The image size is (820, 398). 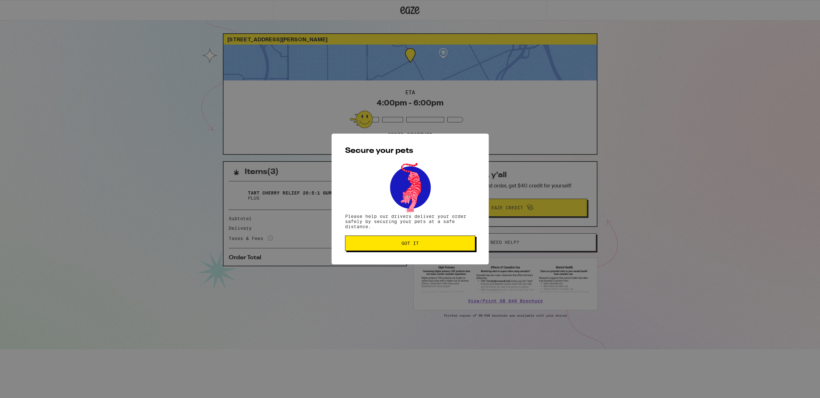 I want to click on h2: Secure your pets, so click(x=410, y=151).